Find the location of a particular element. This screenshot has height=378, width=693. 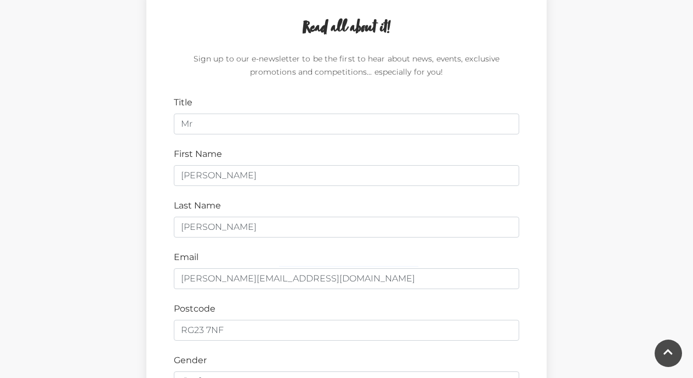

label: Email is located at coordinates (186, 257).